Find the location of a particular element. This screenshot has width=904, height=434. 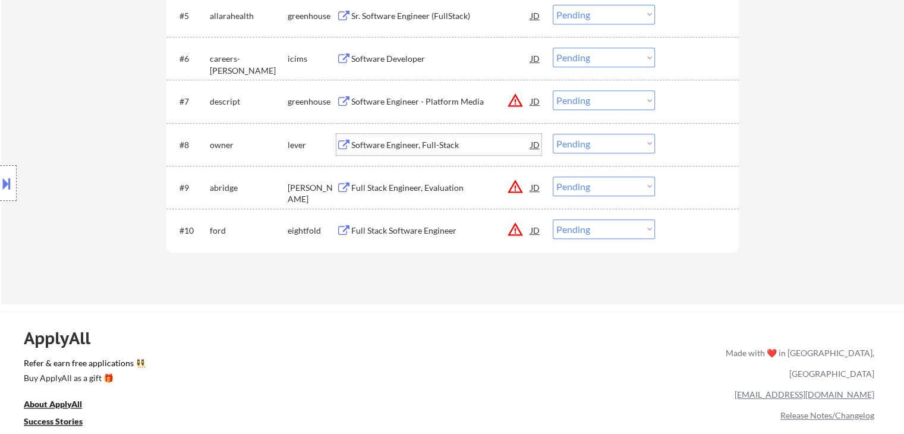

u: About ApplyAll is located at coordinates (53, 404).